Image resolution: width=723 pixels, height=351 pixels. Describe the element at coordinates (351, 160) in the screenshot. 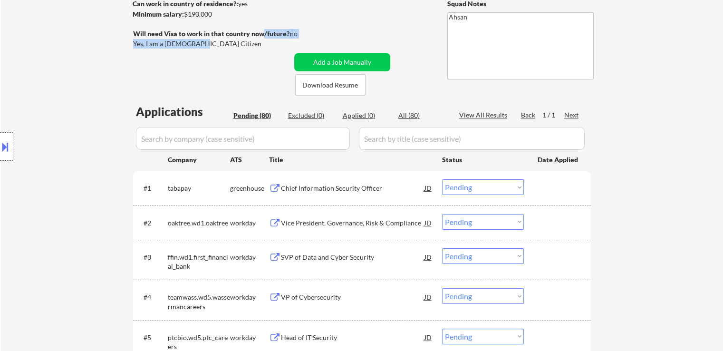

I see `div: Title` at that location.